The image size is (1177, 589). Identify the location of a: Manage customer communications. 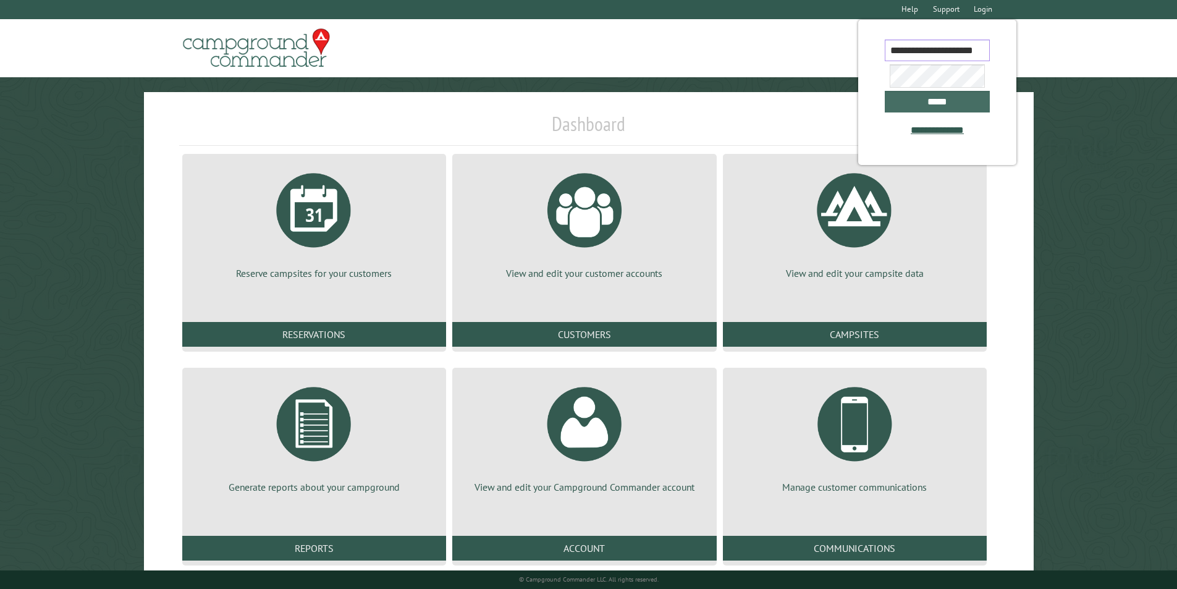
(854, 436).